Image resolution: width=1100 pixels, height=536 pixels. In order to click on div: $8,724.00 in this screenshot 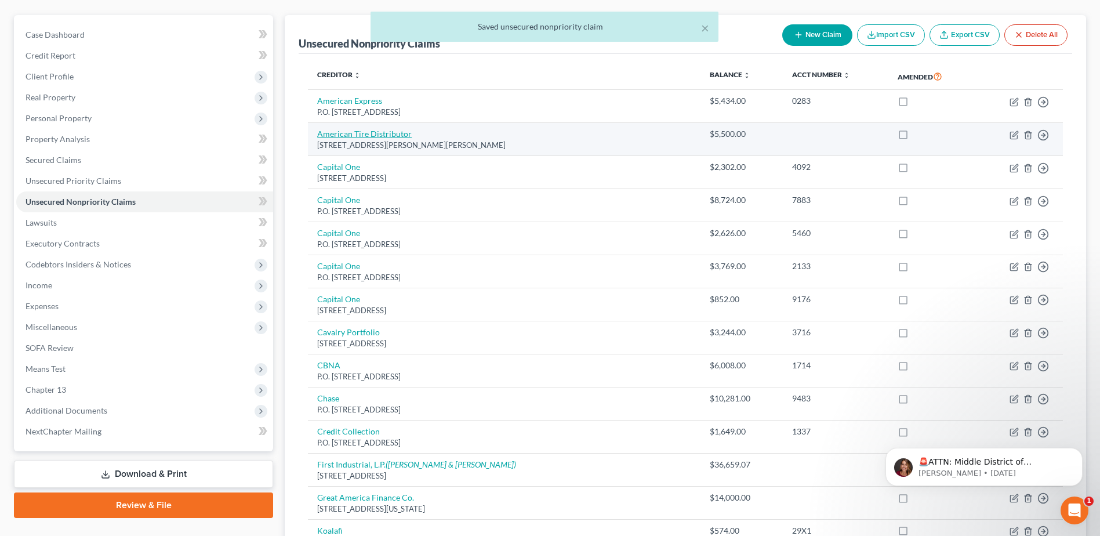, I will do `click(741, 200)`.